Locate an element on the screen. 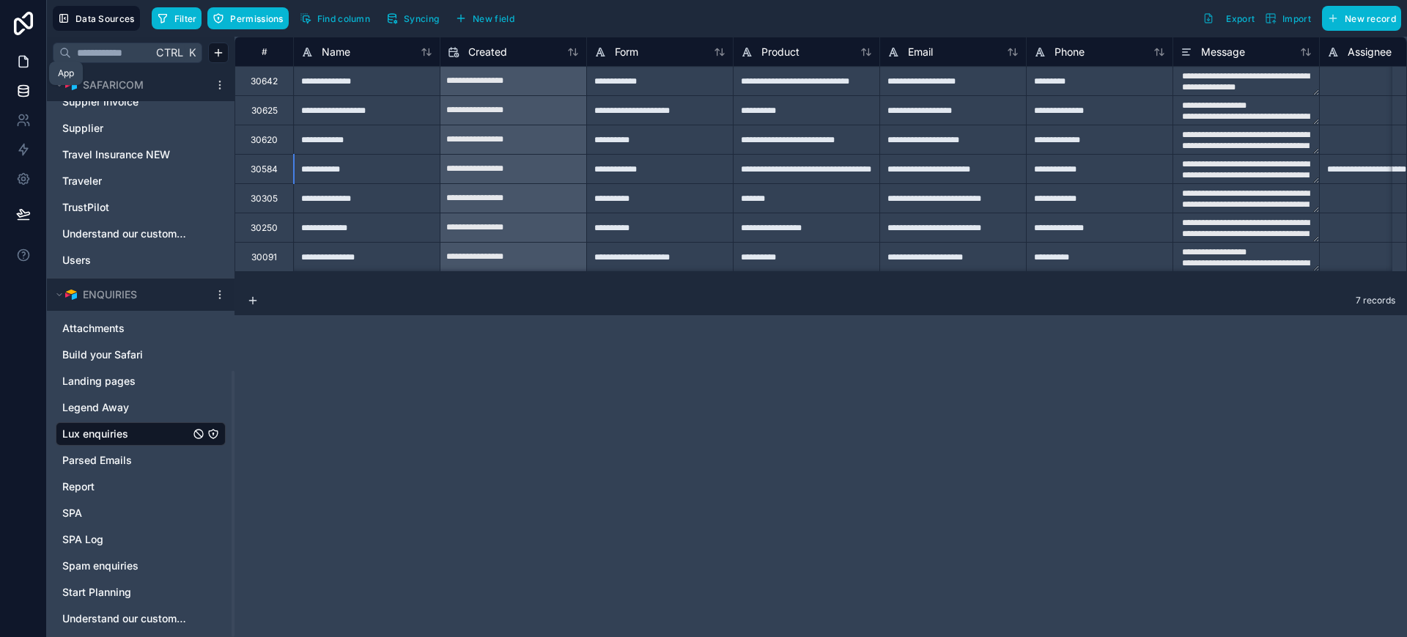 The image size is (1407, 637). span: Phone is located at coordinates (1069, 52).